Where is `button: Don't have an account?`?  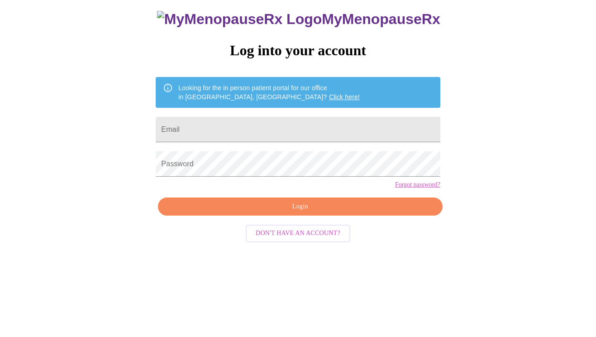 button: Don't have an account? is located at coordinates (298, 233).